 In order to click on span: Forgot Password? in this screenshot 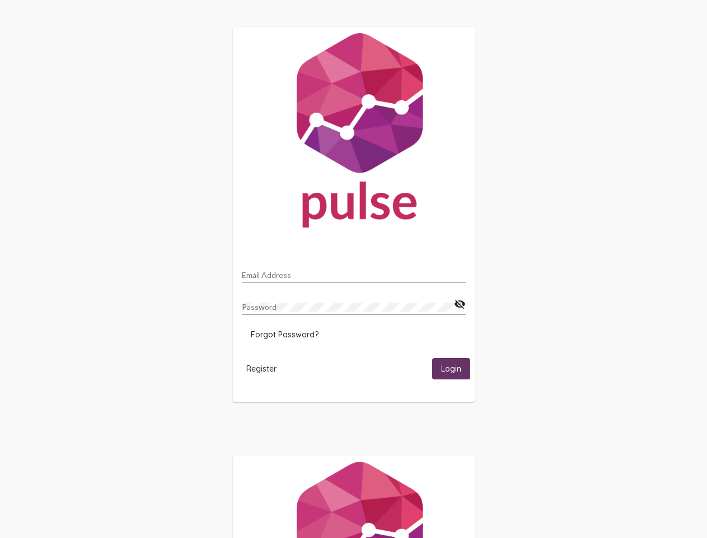, I will do `click(285, 334)`.